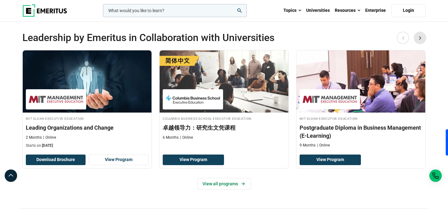  What do you see at coordinates (224, 82) in the screenshot?
I see `img: 卓越领导力：研究生文凭课程 | Online Leadership Course` at bounding box center [224, 82].